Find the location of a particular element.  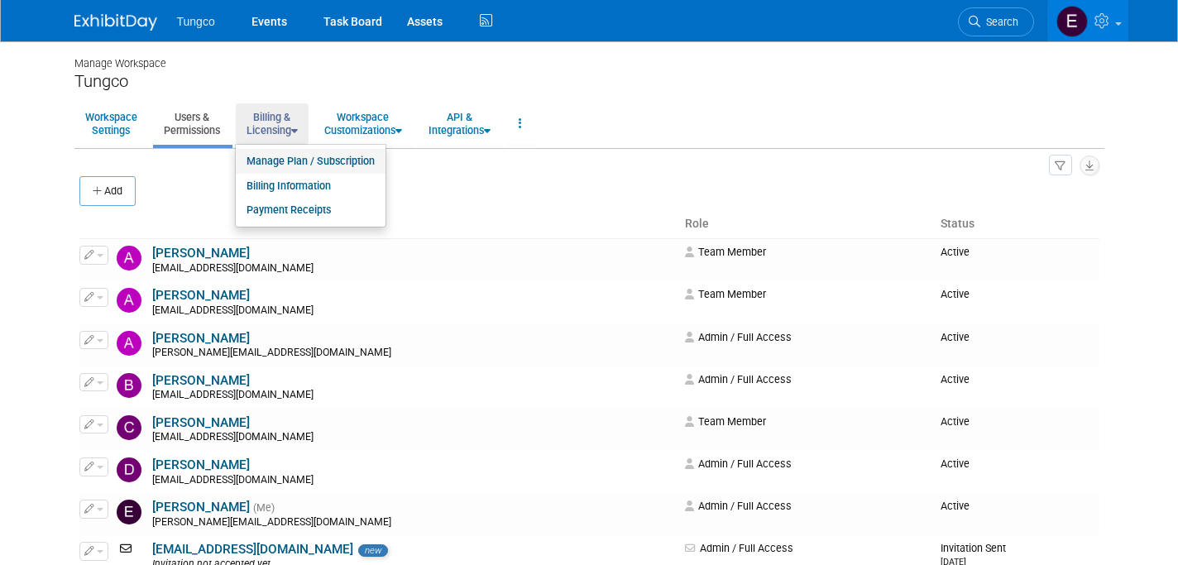

img: Debbie West is located at coordinates (129, 470).